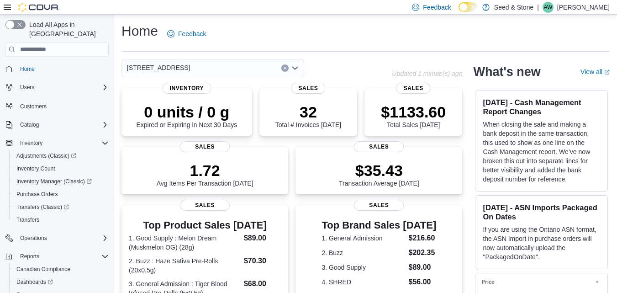 This screenshot has height=293, width=617. Describe the element at coordinates (61, 269) in the screenshot. I see `button: Canadian Compliance` at that location.